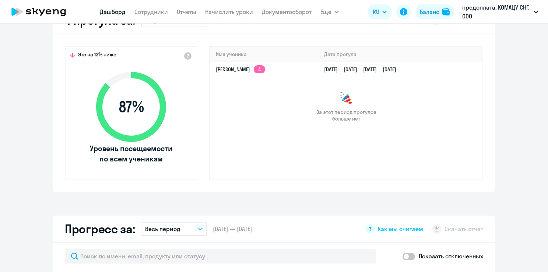 Image resolution: width=548 pixels, height=272 pixels. What do you see at coordinates (446, 12) in the screenshot?
I see `img: balance` at bounding box center [446, 12].